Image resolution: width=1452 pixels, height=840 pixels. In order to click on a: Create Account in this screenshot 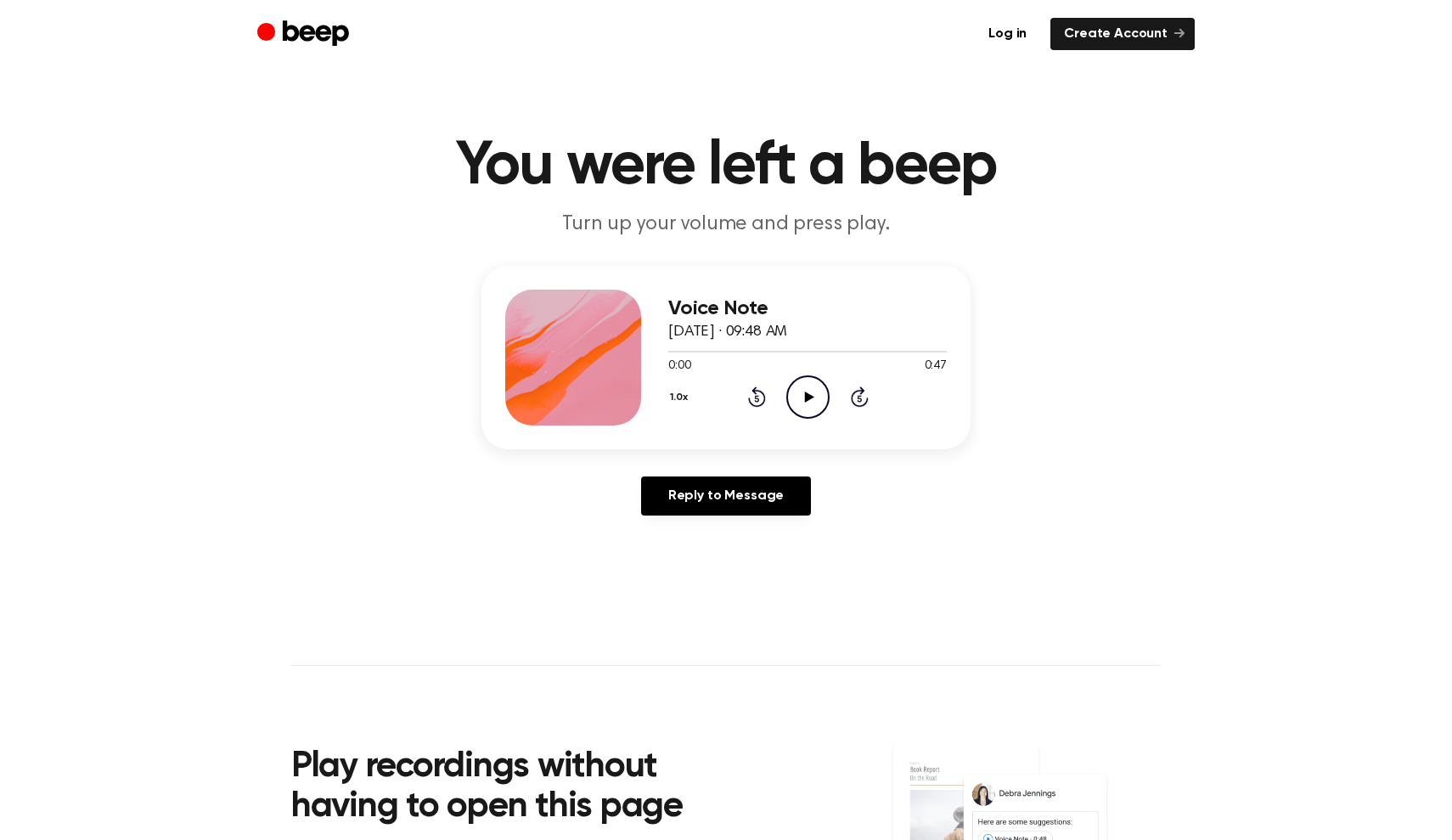, I will do `click(1123, 34)`.